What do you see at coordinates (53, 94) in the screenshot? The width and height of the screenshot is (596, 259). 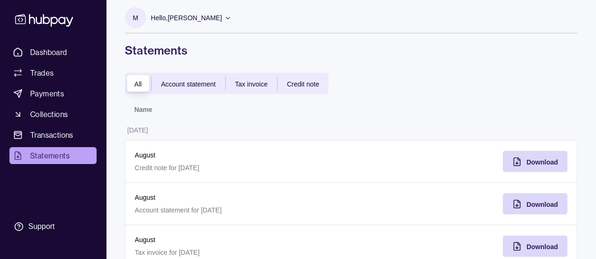 I see `a: Payments` at bounding box center [53, 94].